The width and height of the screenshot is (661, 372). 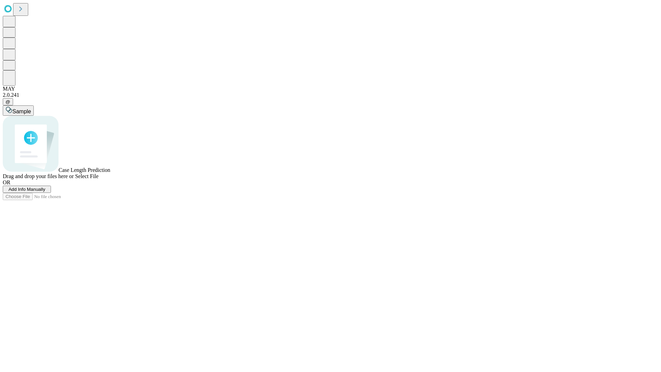 What do you see at coordinates (22, 111) in the screenshot?
I see `span: Sample` at bounding box center [22, 111].